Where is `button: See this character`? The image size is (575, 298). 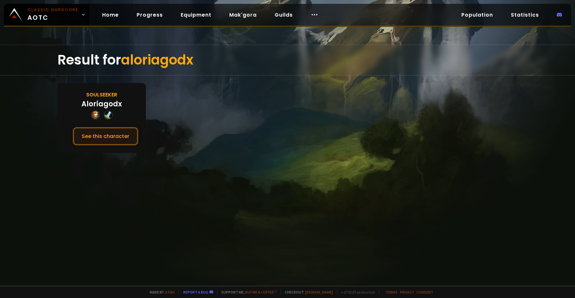 button: See this character is located at coordinates (105, 136).